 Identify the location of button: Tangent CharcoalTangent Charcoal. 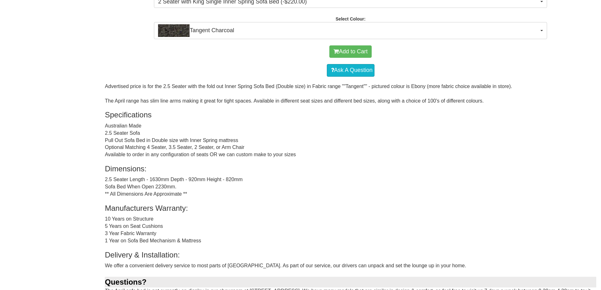
(351, 31).